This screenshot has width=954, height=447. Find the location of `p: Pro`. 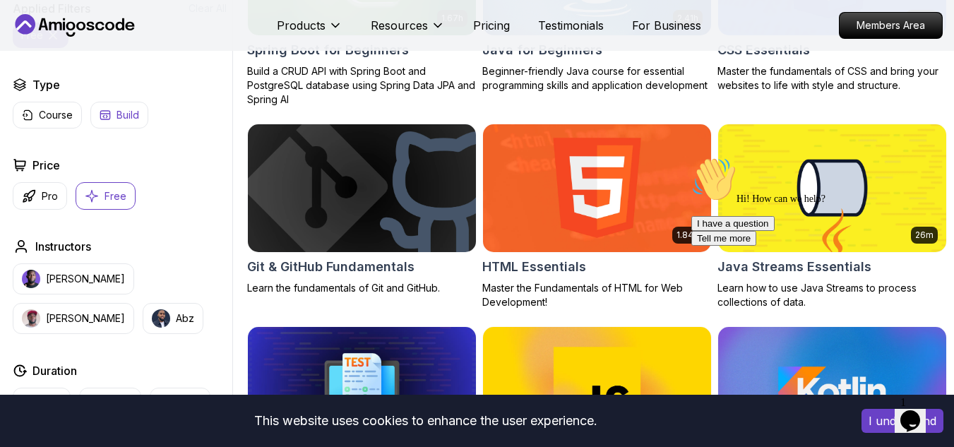

p: Pro is located at coordinates (49, 196).